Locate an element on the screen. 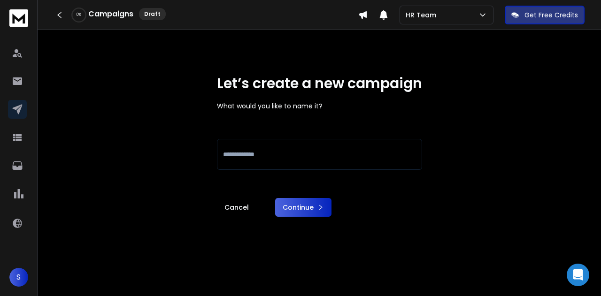 This screenshot has width=601, height=296. p: Get Free Credits is located at coordinates (551, 15).